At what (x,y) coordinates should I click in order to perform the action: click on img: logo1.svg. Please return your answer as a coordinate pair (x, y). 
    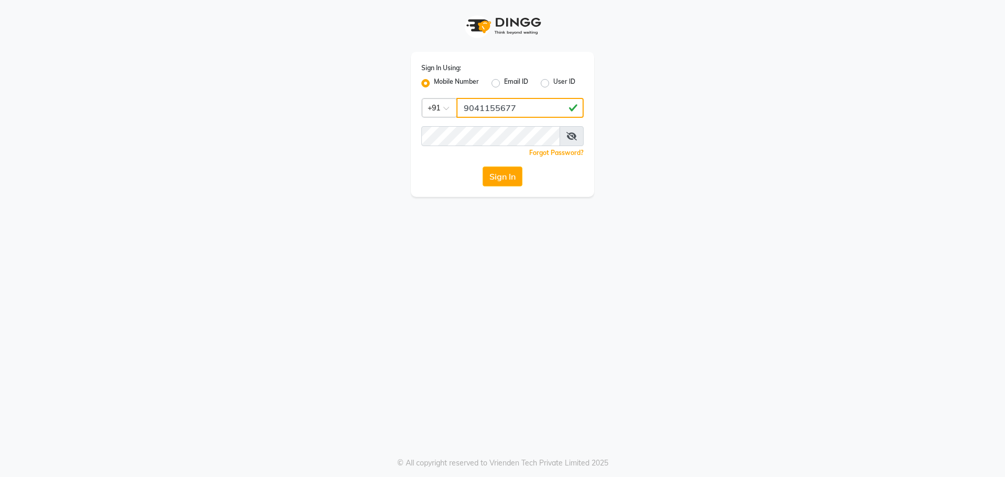
    Looking at the image, I should click on (503, 26).